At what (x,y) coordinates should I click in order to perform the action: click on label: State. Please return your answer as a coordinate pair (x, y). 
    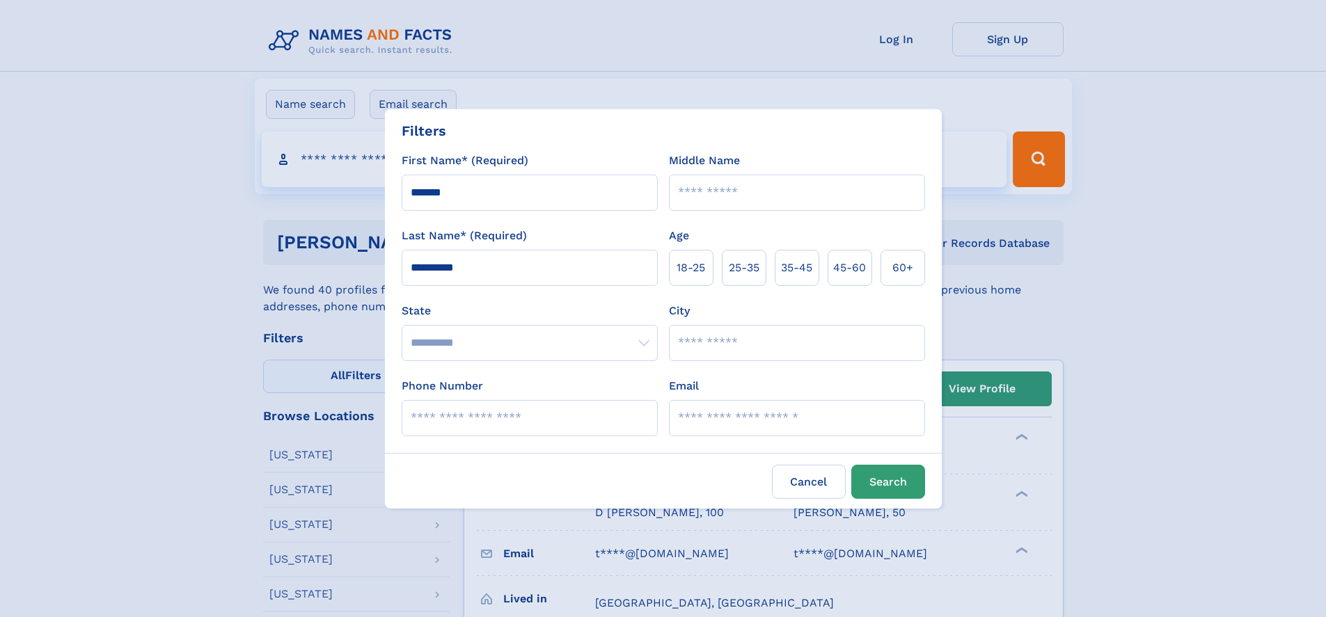
    Looking at the image, I should click on (530, 311).